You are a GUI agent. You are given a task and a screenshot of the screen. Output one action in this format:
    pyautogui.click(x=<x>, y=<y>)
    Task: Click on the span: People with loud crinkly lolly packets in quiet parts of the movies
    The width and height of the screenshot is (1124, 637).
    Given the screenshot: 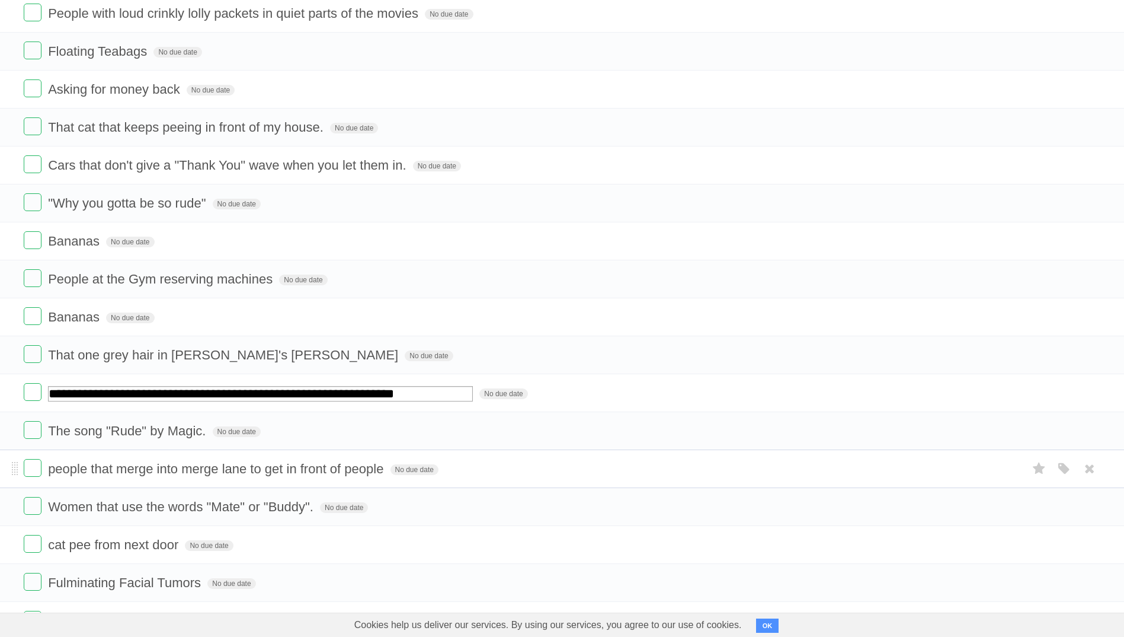 What is the action you would take?
    pyautogui.click(x=235, y=13)
    